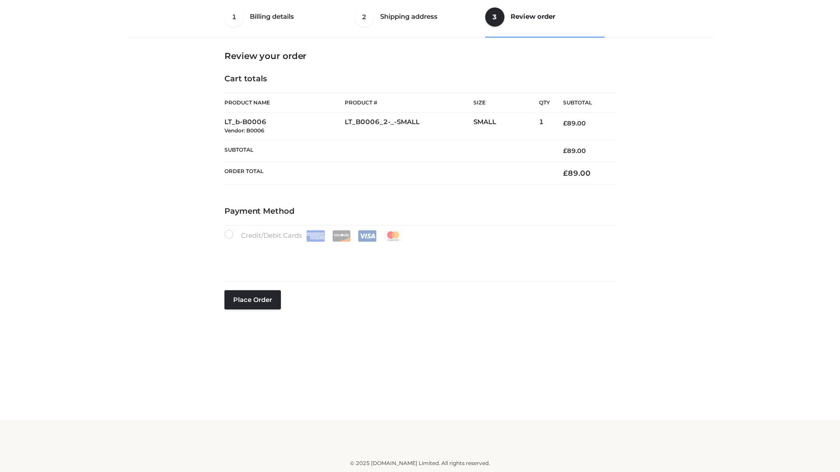  I want to click on h4: Cart totals, so click(420, 79).